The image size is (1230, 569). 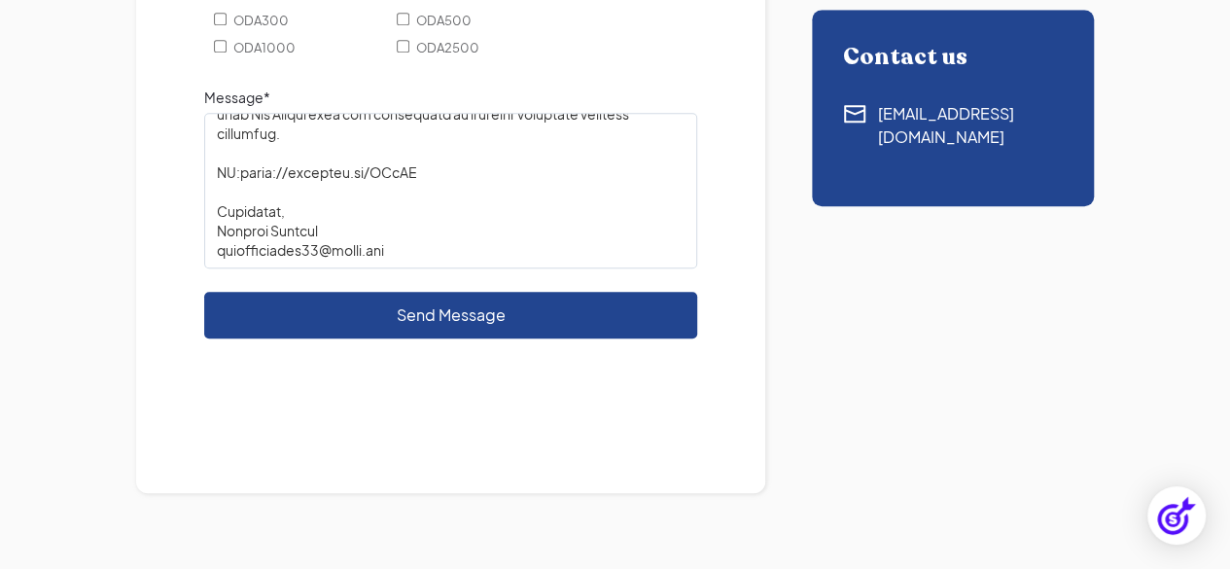 I want to click on label: Message*, so click(x=450, y=97).